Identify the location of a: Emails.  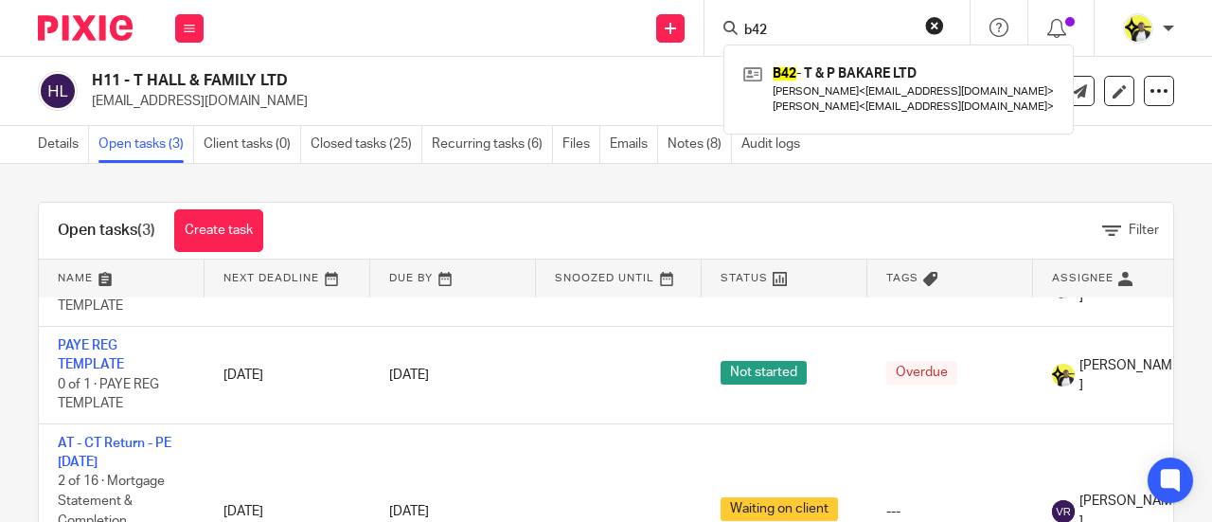
(633, 144).